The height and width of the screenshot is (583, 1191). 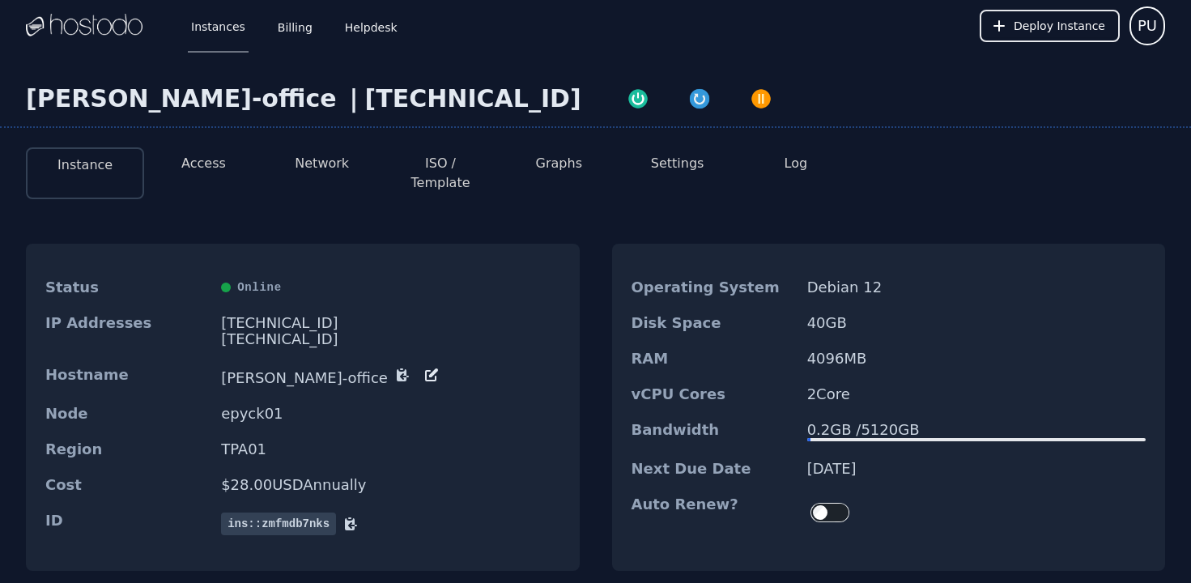 I want to click on img: Logo, so click(x=84, y=26).